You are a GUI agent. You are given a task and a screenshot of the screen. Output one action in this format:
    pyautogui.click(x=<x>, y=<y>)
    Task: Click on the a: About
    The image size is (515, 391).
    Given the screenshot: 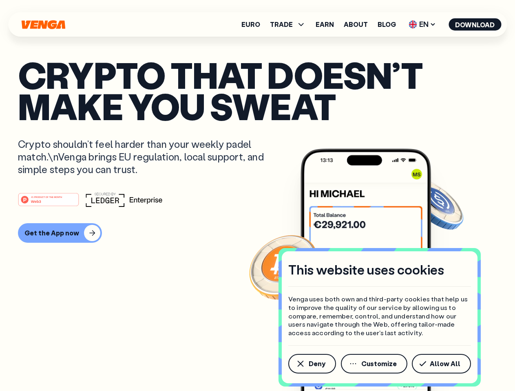 What is the action you would take?
    pyautogui.click(x=356, y=24)
    